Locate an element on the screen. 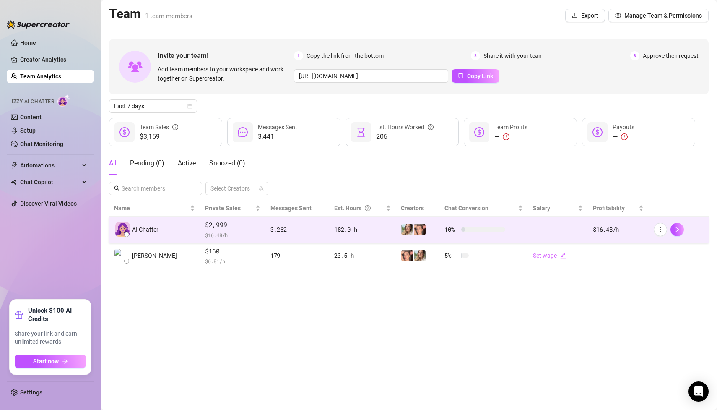 Image resolution: width=717 pixels, height=410 pixels. span: 1 team members is located at coordinates (169, 16).